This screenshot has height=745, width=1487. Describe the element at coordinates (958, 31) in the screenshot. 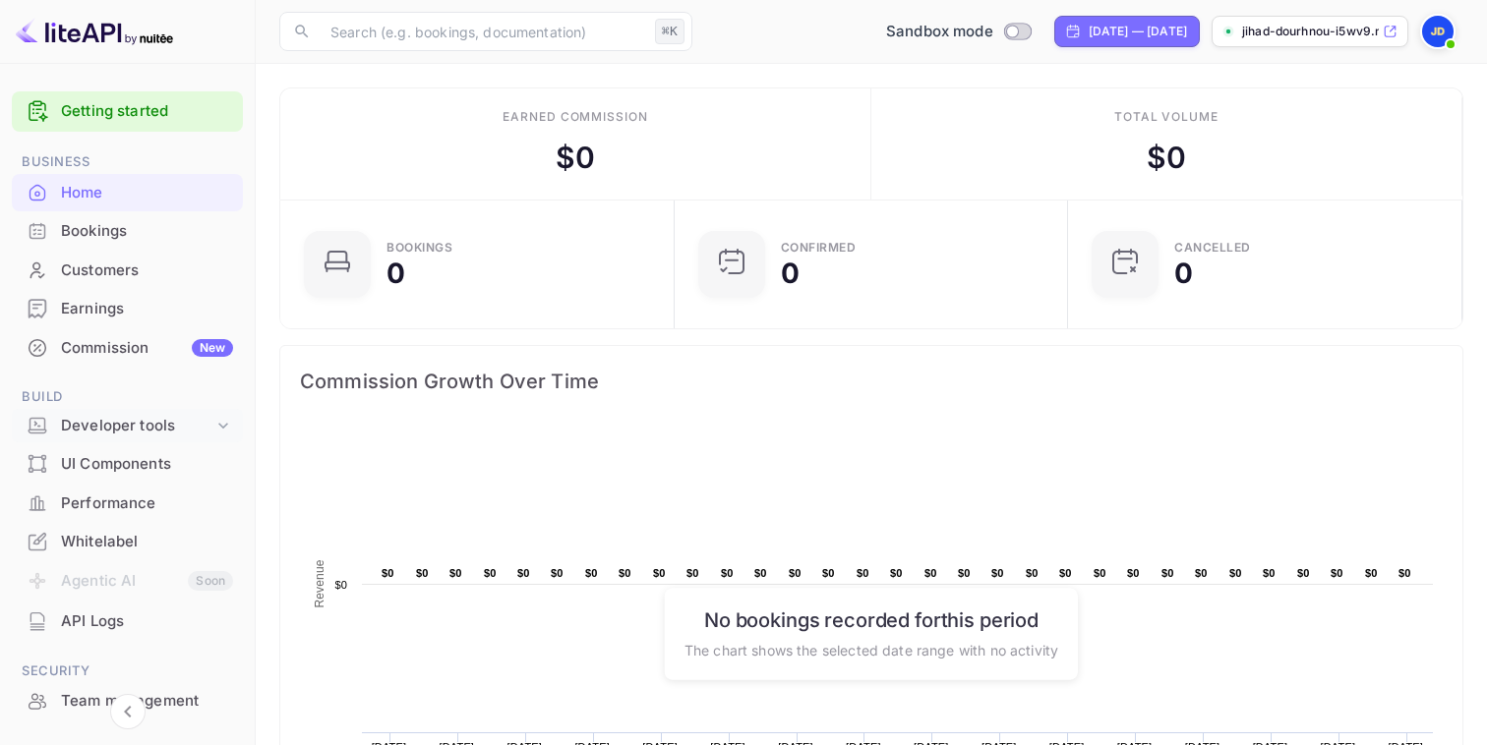

I see `div: Switch to Production mode` at that location.